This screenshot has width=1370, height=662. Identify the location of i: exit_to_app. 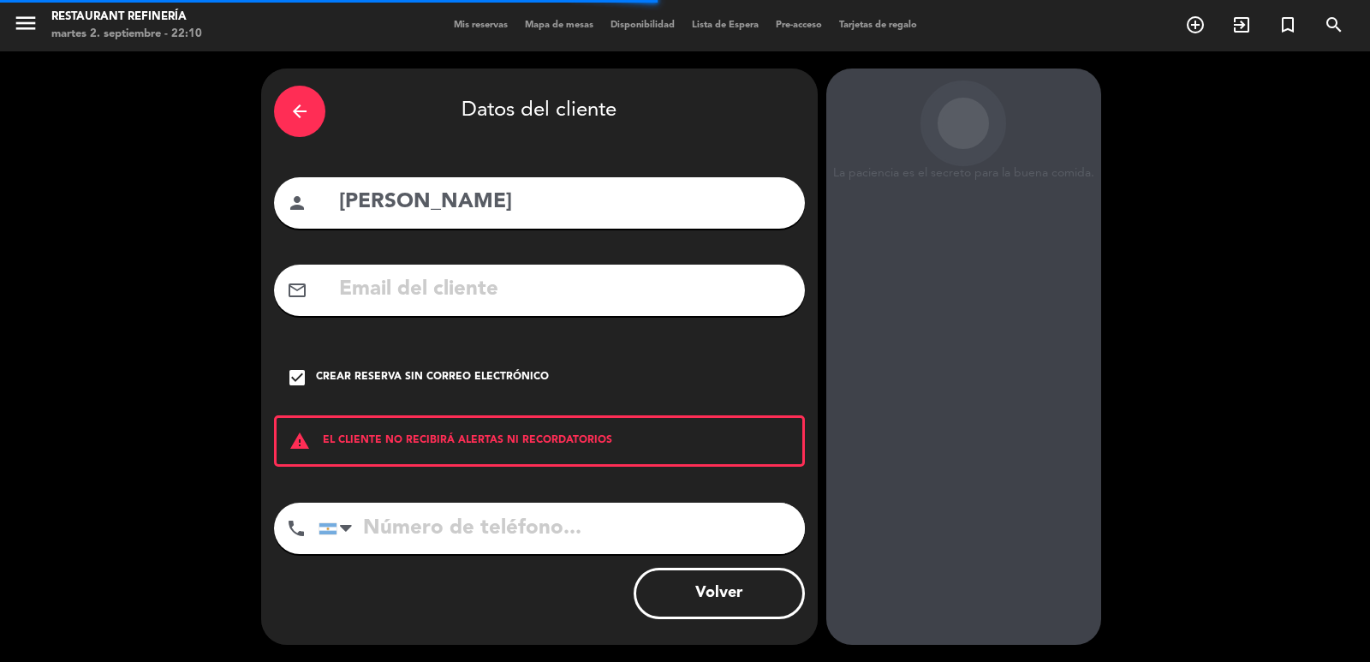
(1241, 25).